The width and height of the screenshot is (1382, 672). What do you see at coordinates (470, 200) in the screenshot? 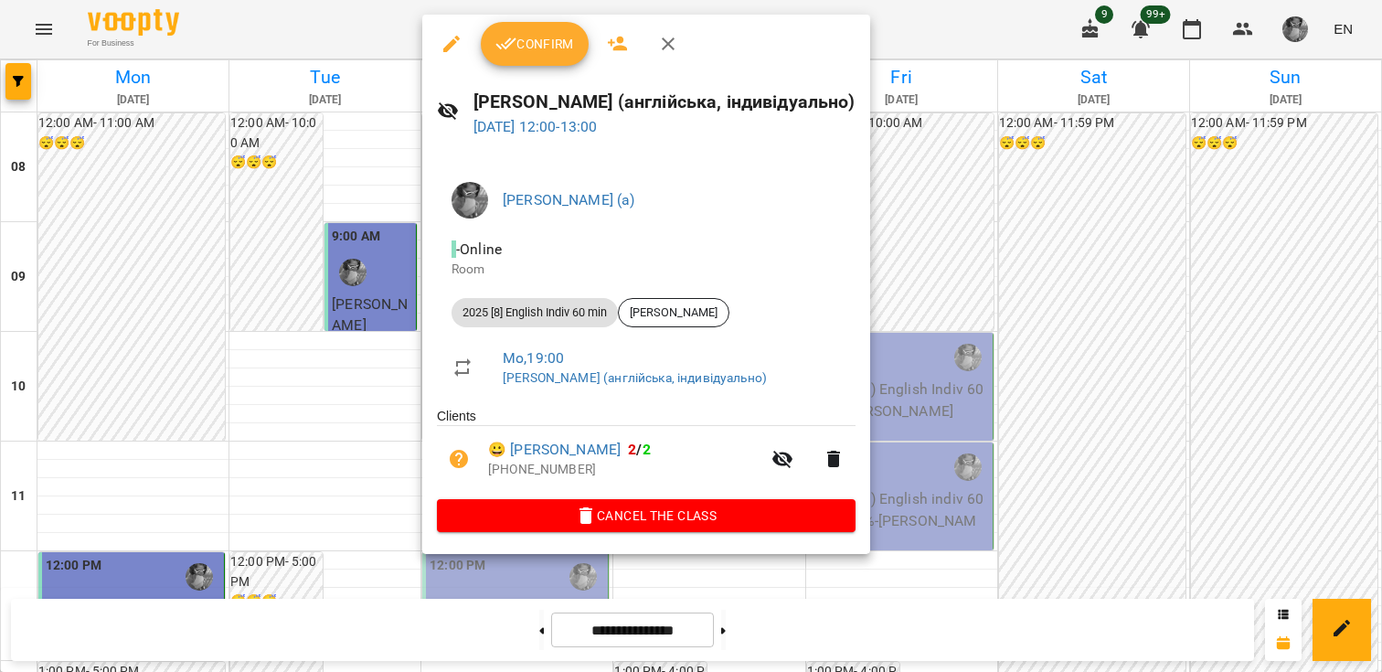
I see `img: d8a229def0a6a8f2afd845e9c03c6922.JPG` at bounding box center [470, 200].